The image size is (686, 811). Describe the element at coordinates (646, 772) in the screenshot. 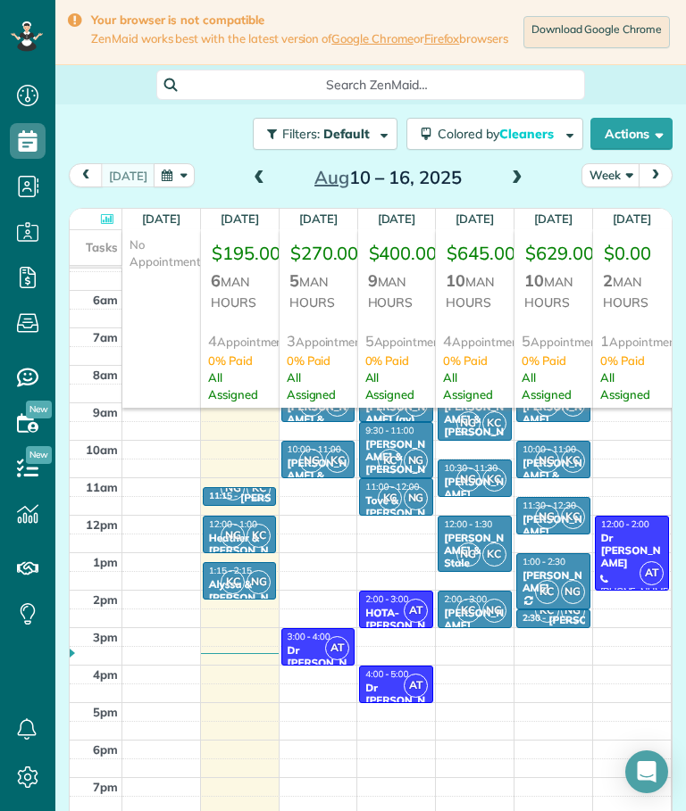

I see `div: Open Intercom Messenger` at that location.